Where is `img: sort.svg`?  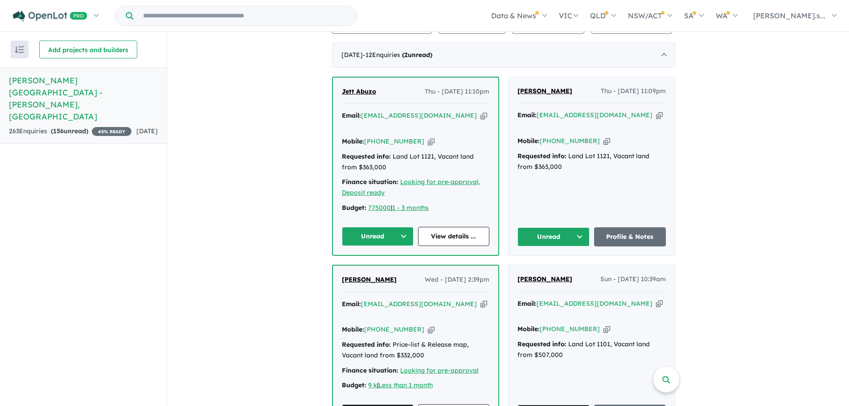 img: sort.svg is located at coordinates (20, 49).